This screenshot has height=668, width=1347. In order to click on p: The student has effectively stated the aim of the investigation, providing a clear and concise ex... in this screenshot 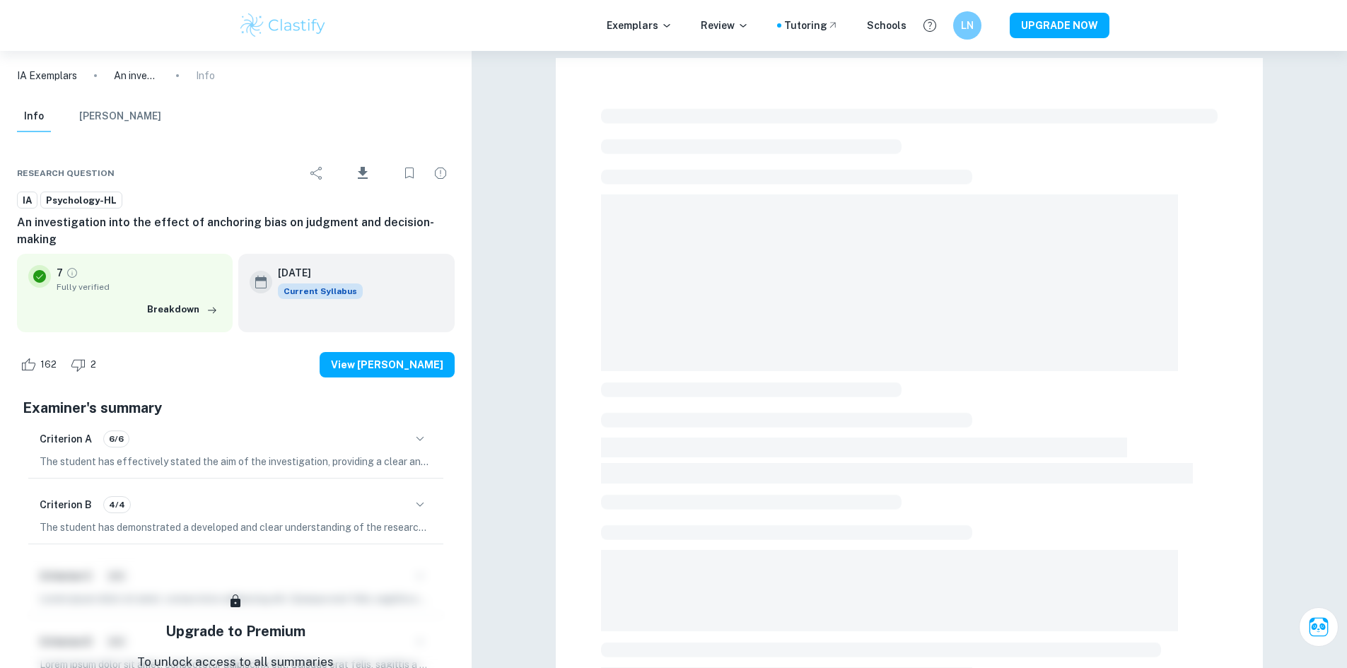, I will do `click(235, 462)`.